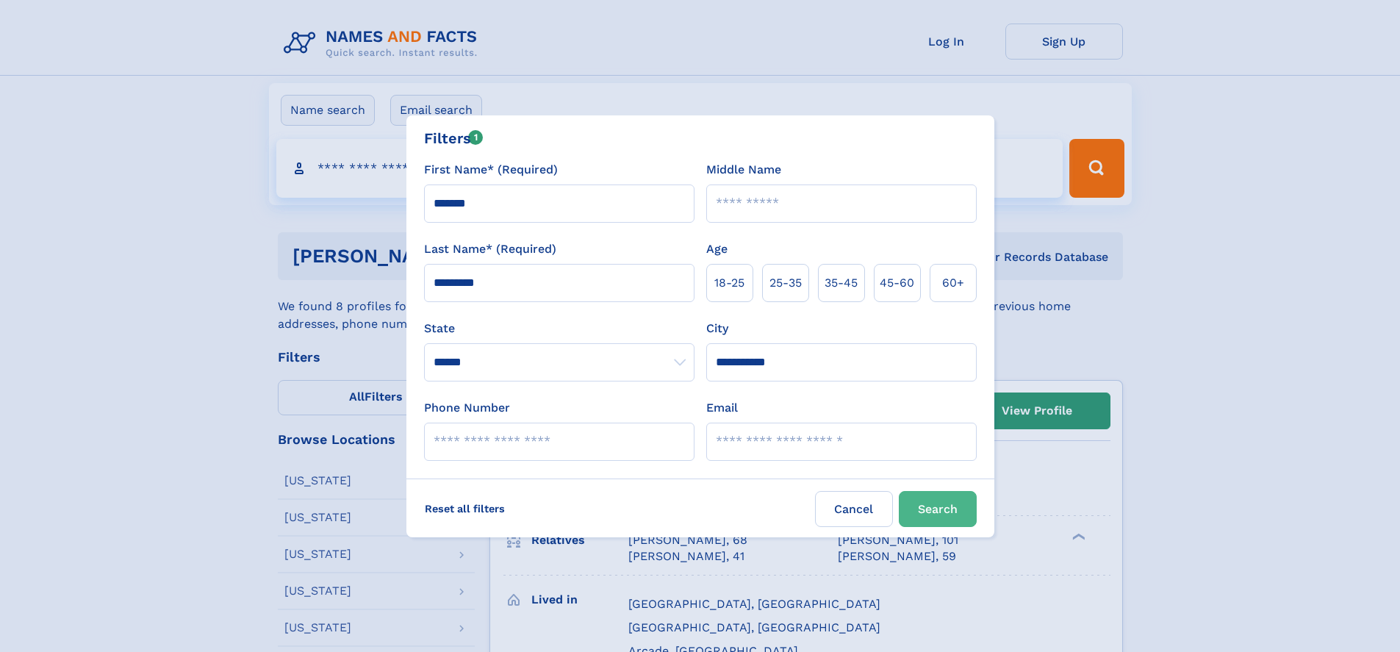 This screenshot has height=652, width=1400. I want to click on span: 45‑60, so click(897, 283).